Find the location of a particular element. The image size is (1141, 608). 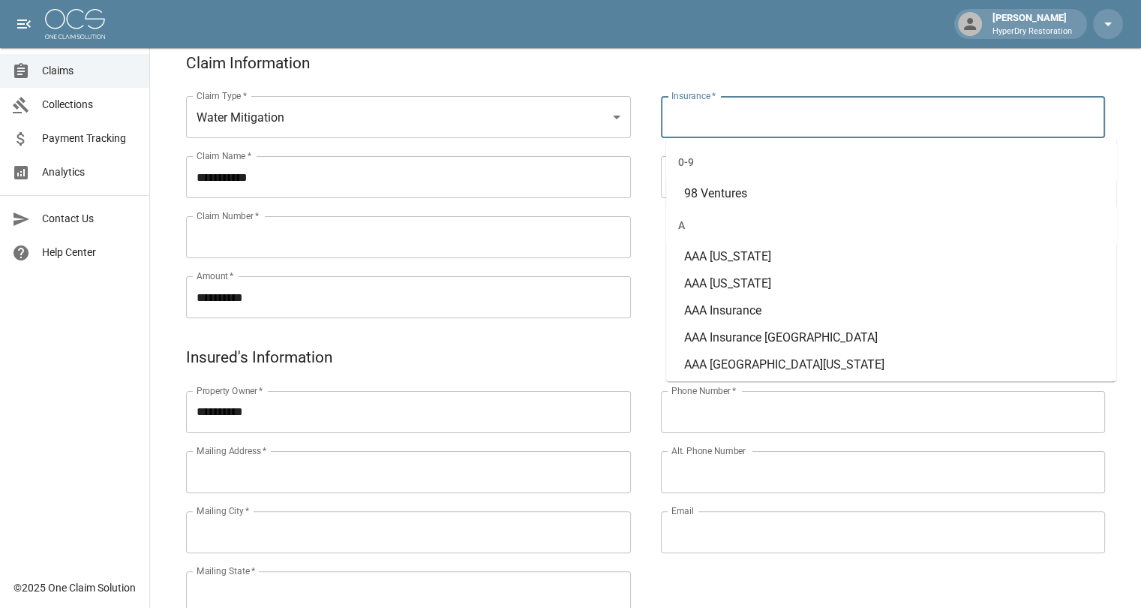

div: Water Mitigation is located at coordinates (408, 117).